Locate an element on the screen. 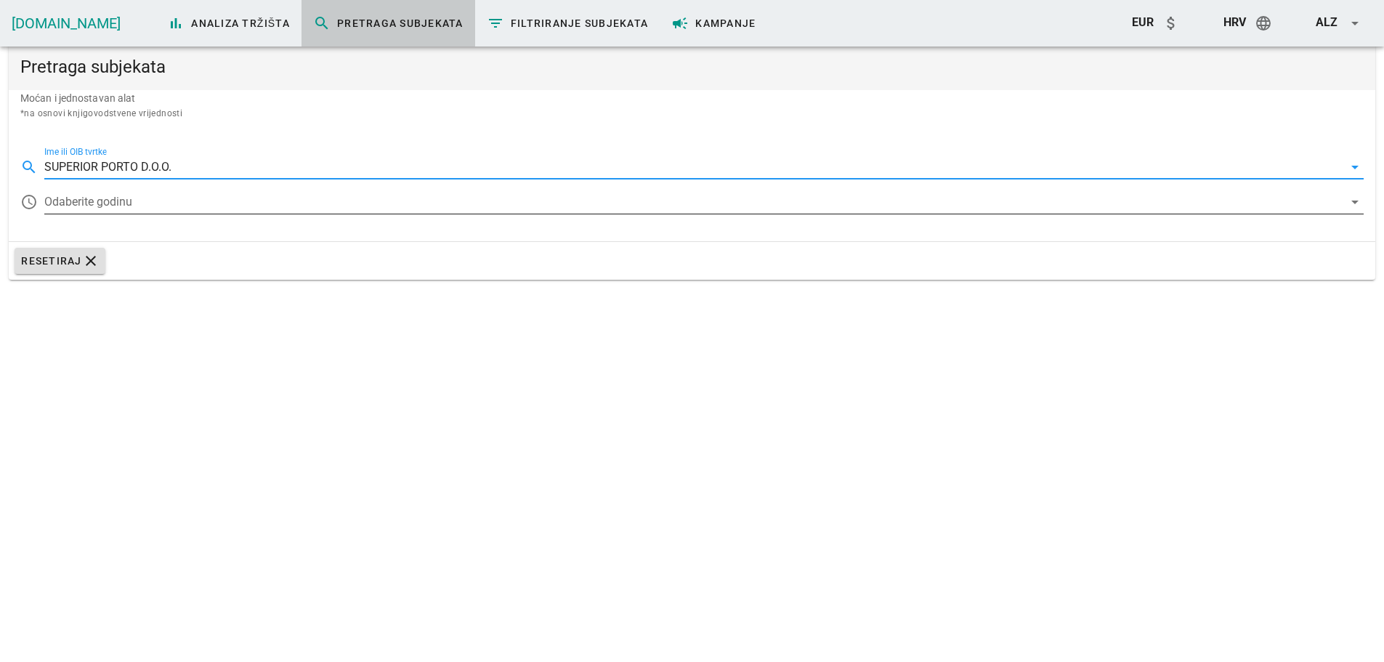 The image size is (1384, 662). span: Filtriranje subjekata is located at coordinates (567, 23).